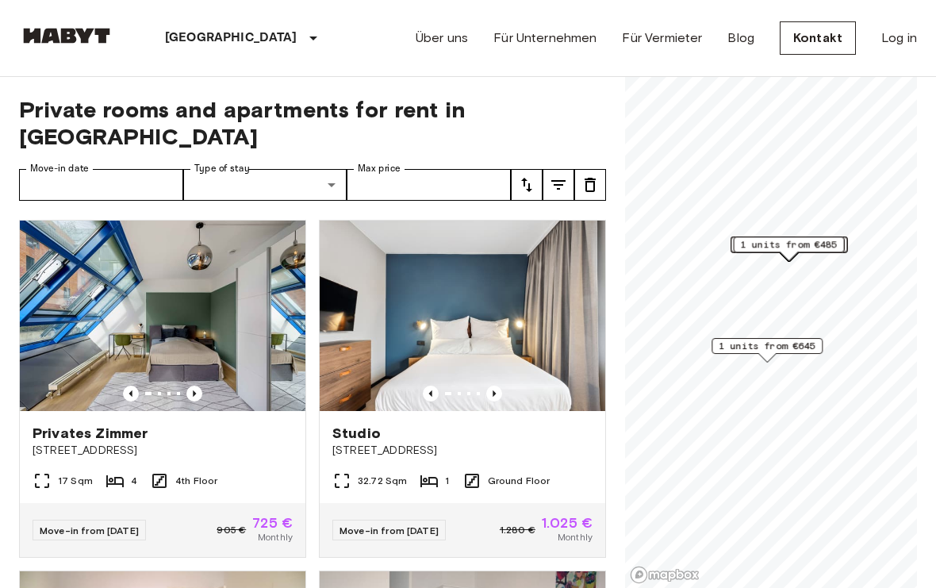 This screenshot has width=936, height=588. Describe the element at coordinates (272, 523) in the screenshot. I see `span: 725 €` at that location.